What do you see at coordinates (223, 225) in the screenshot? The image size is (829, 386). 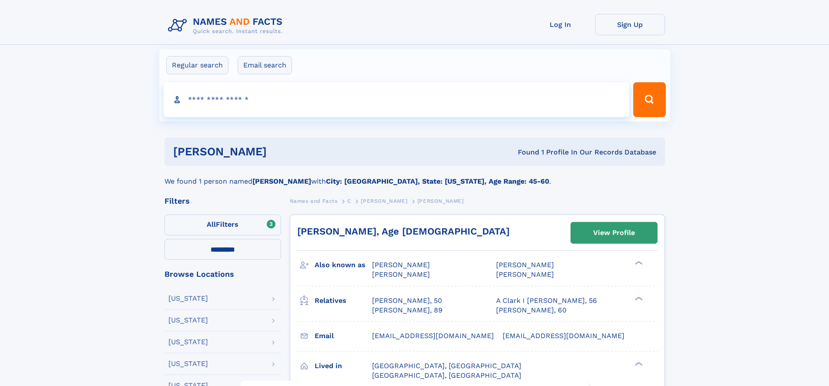 I see `label: Filters` at bounding box center [223, 225].